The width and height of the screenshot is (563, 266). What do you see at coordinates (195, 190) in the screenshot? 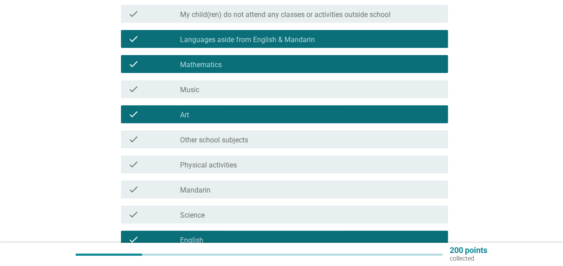
I see `label: Mandarin` at bounding box center [195, 190].